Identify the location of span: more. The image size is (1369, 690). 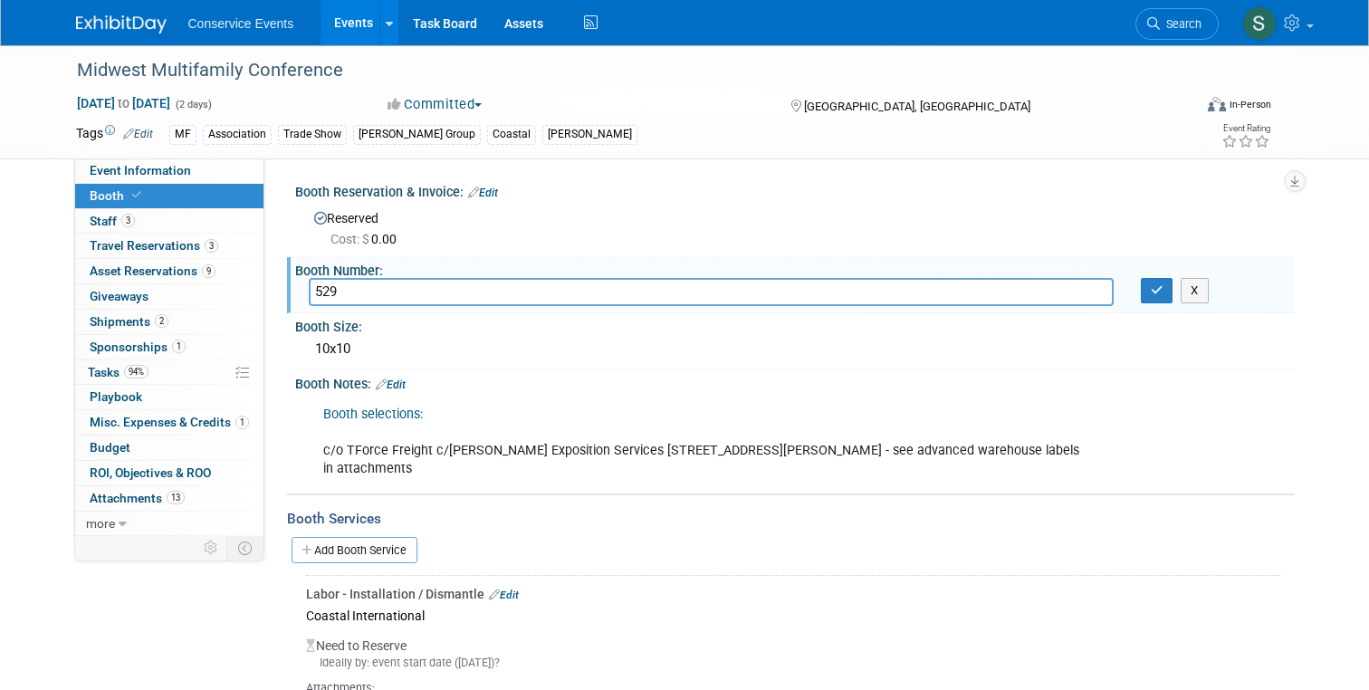
(101, 523).